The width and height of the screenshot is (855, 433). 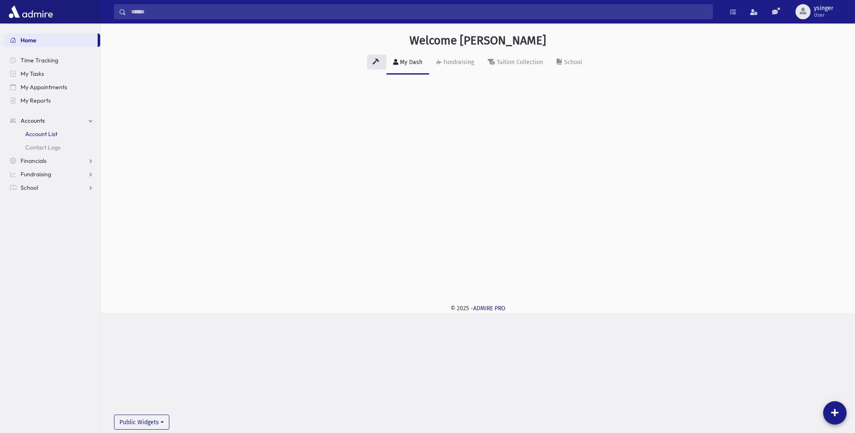 What do you see at coordinates (50, 40) in the screenshot?
I see `a: Home` at bounding box center [50, 40].